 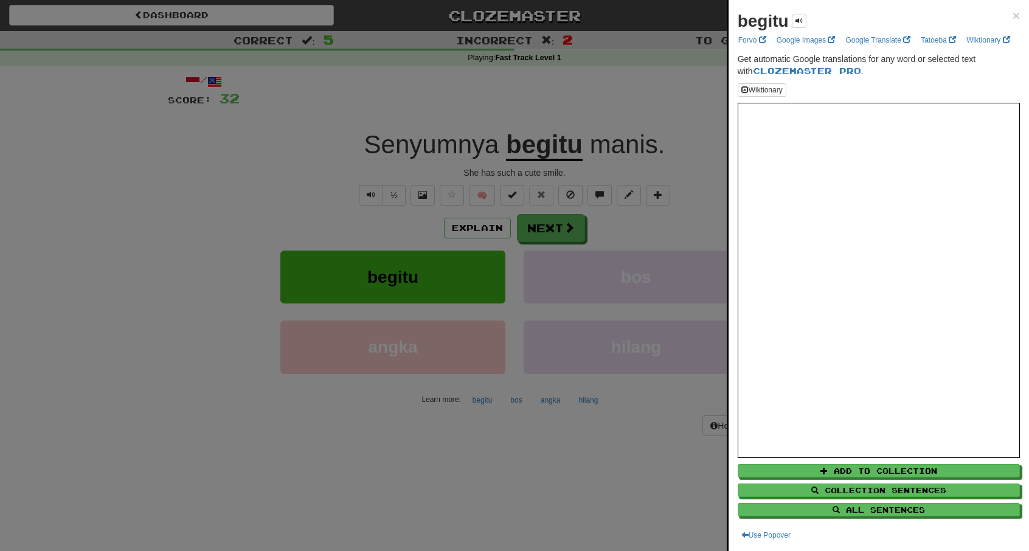 I want to click on p: Get automatic Google translations for any word or selected text with ., so click(x=879, y=65).